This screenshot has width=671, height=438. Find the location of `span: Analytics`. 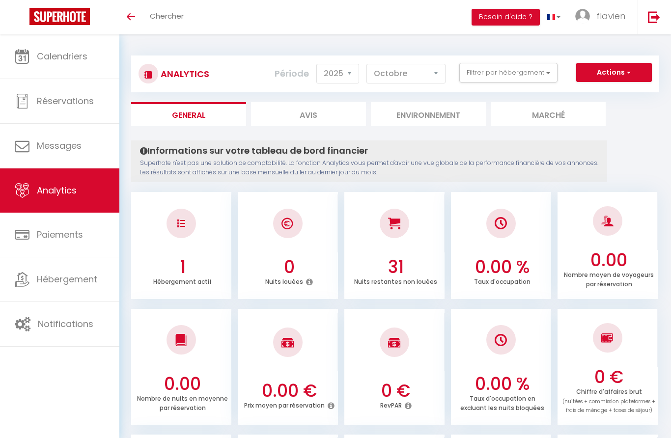

span: Analytics is located at coordinates (56, 190).